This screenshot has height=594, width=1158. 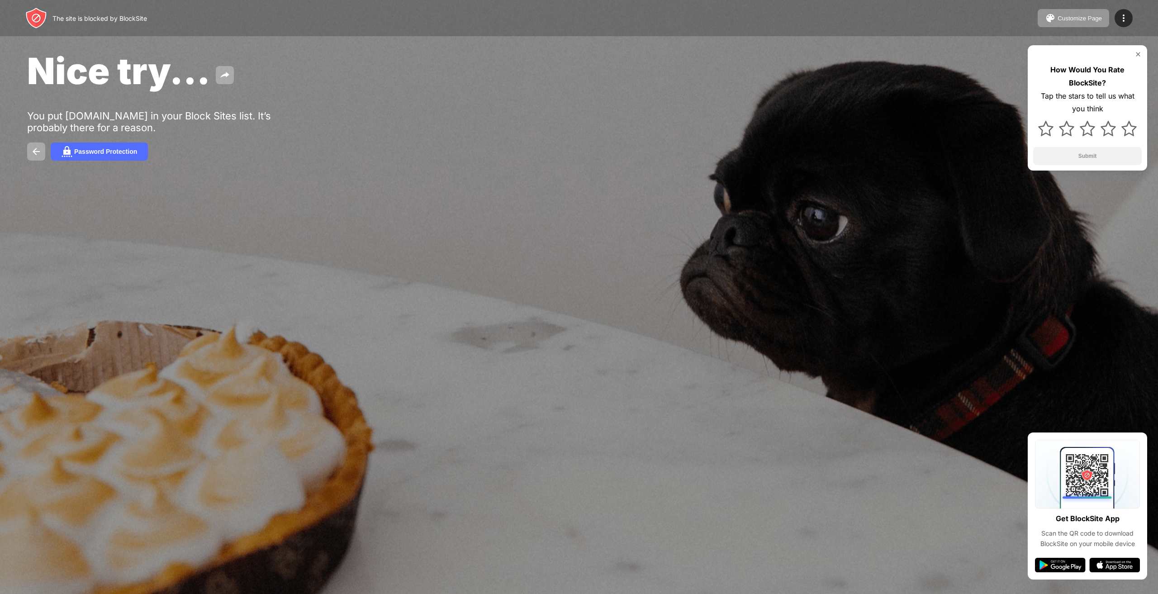 I want to click on img: app-store.svg, so click(x=1114, y=565).